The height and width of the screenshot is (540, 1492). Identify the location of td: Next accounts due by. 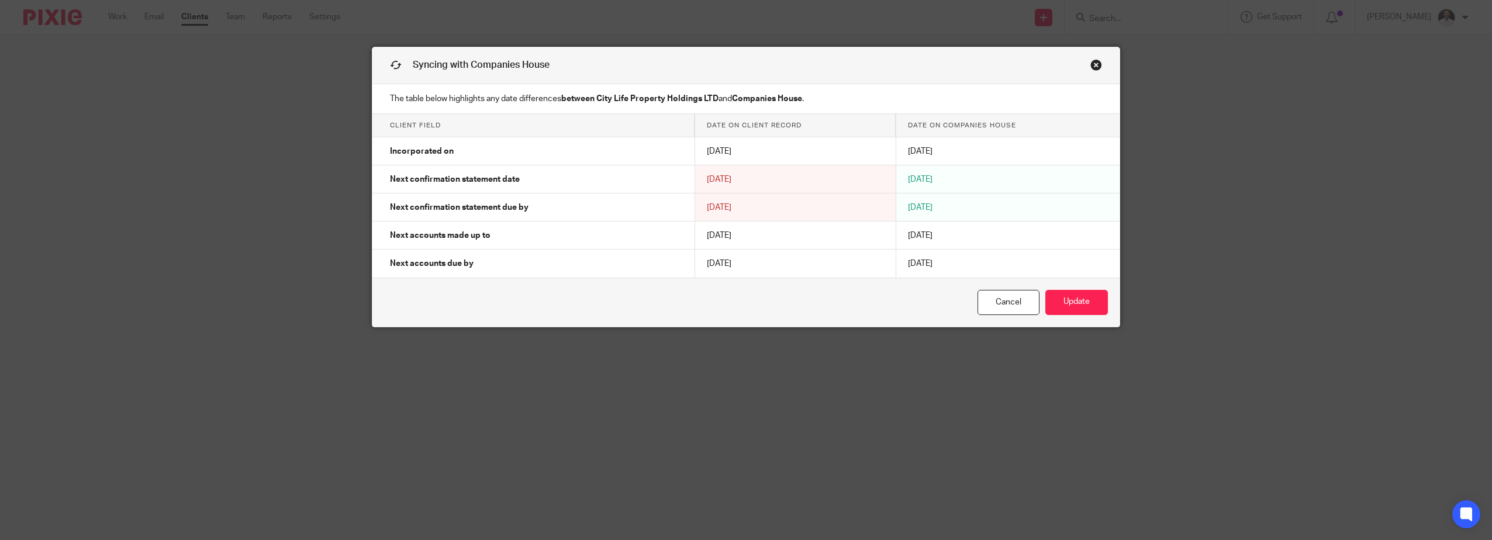
(533, 264).